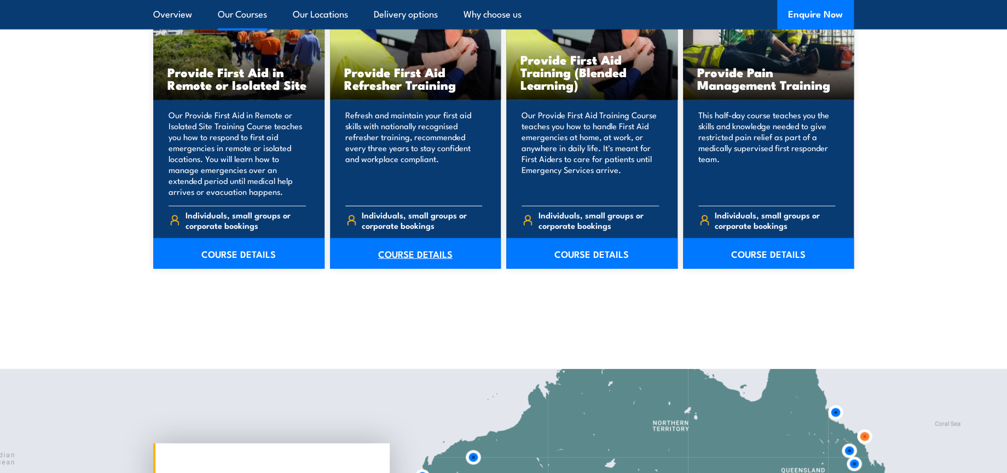  Describe the element at coordinates (414, 153) in the screenshot. I see `p: Refresh and maintain your first aid skills with nationally recognised refresher training, recomme...` at that location.